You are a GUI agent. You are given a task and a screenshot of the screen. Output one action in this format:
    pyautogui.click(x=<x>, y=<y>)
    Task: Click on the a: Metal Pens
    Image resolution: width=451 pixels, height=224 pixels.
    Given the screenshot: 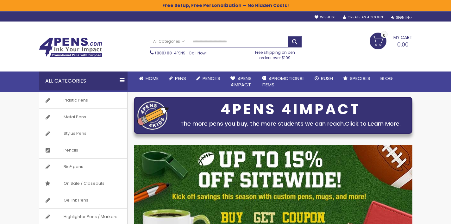 What is the action you would take?
    pyautogui.click(x=83, y=117)
    